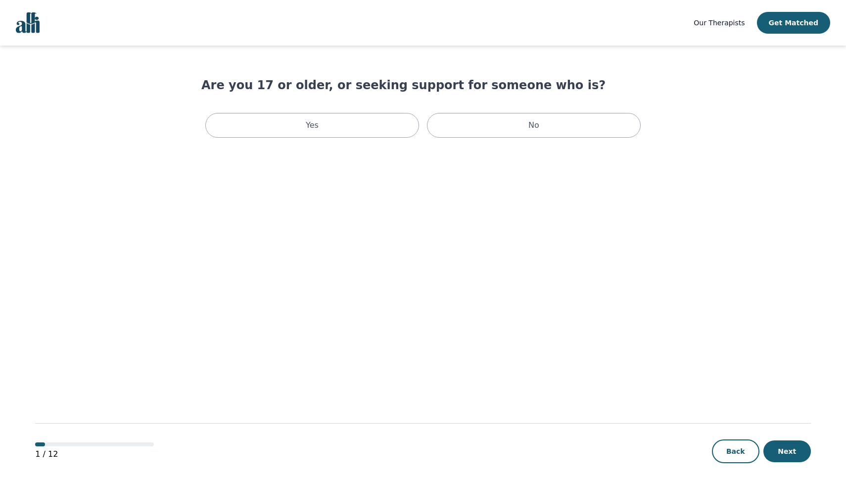  I want to click on span: Our Therapists, so click(719, 23).